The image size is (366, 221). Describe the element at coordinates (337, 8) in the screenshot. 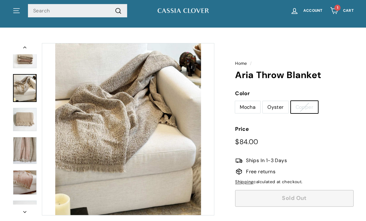

I see `span: 1` at that location.